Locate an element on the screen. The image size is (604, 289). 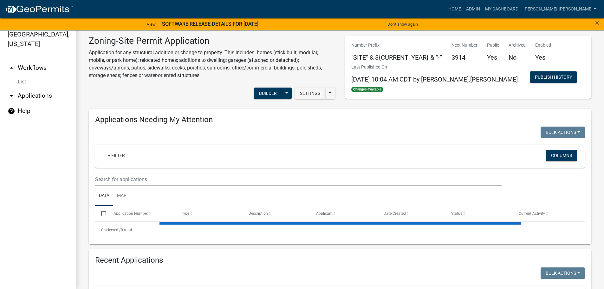
datatable-header-cell: Description is located at coordinates (276, 214).